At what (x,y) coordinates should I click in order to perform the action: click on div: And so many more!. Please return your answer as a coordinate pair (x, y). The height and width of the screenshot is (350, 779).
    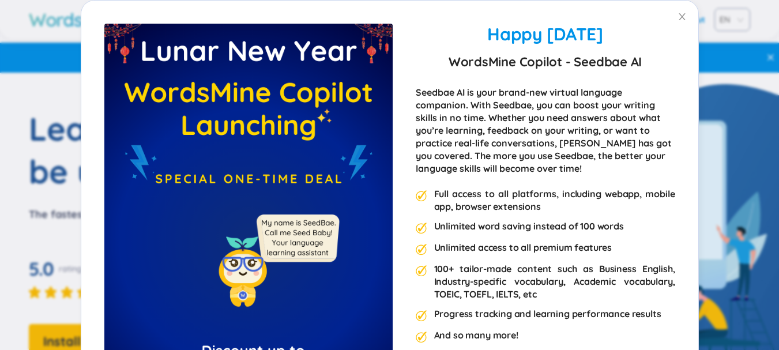
    Looking at the image, I should click on (477, 336).